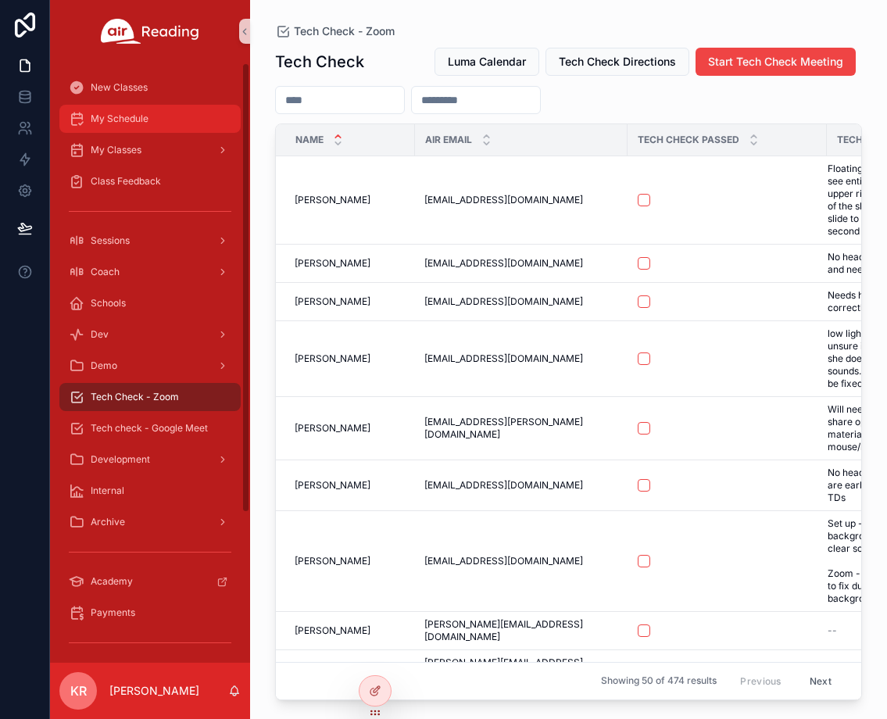 The image size is (887, 719). I want to click on span: KR, so click(78, 691).